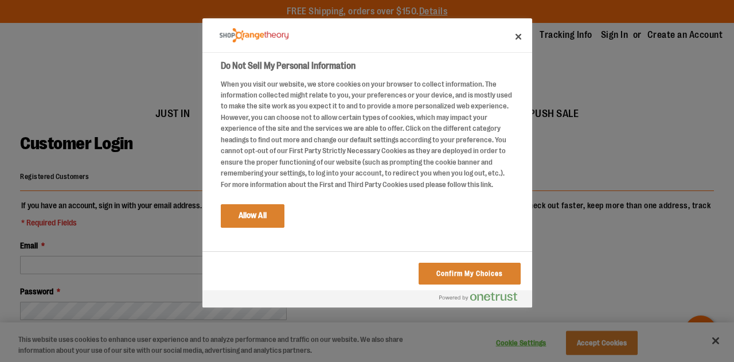 This screenshot has width=734, height=362. What do you see at coordinates (483, 299) in the screenshot?
I see `a: Powered by OneTrust Opens in a new Tab` at bounding box center [483, 299].